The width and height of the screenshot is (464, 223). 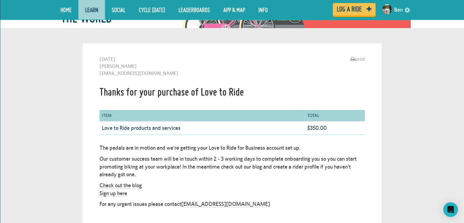 What do you see at coordinates (234, 10) in the screenshot?
I see `a: App & Map` at bounding box center [234, 10].